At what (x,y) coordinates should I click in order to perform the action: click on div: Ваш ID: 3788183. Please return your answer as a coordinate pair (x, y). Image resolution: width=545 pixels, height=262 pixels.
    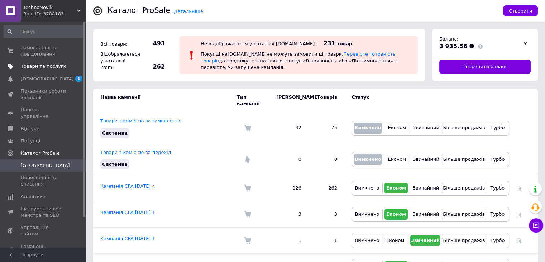
    Looking at the image, I should click on (54, 14).